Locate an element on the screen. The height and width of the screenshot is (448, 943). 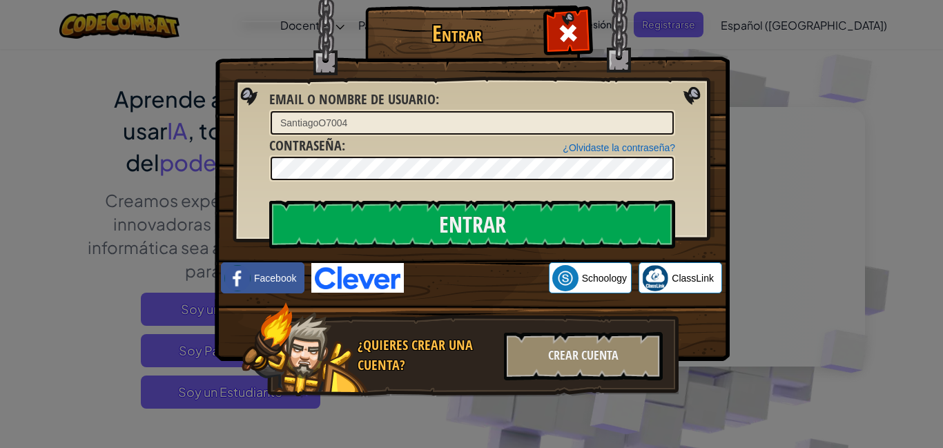
div: ¿Quieres crear una cuenta? is located at coordinates (427, 355).